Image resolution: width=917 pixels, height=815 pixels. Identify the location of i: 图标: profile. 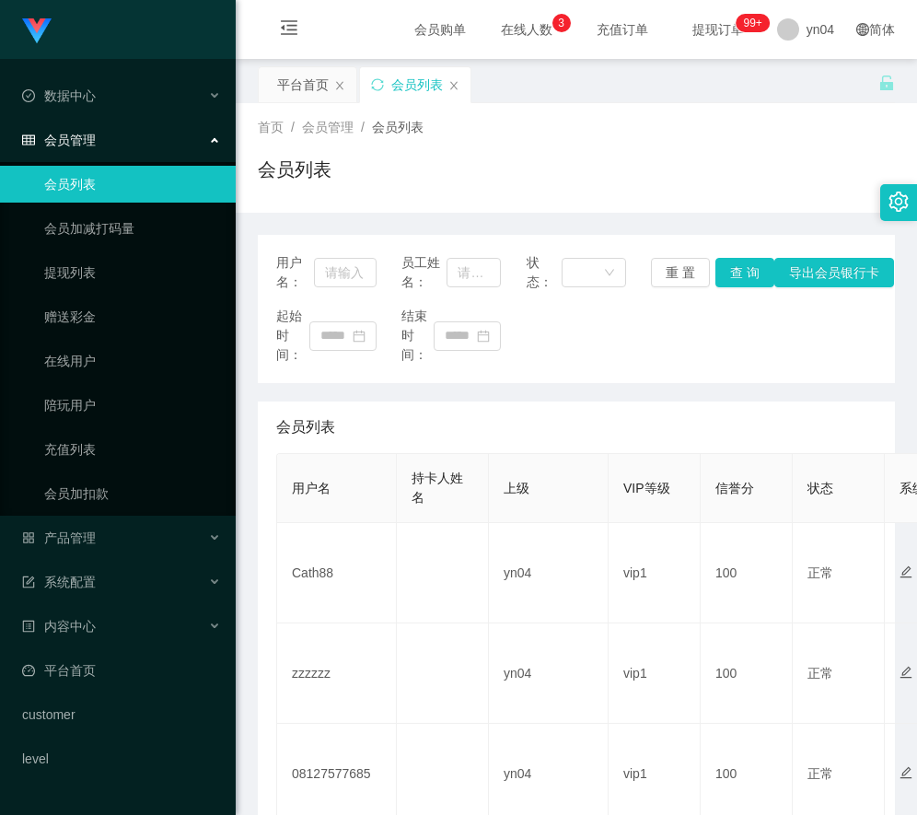
(29, 626).